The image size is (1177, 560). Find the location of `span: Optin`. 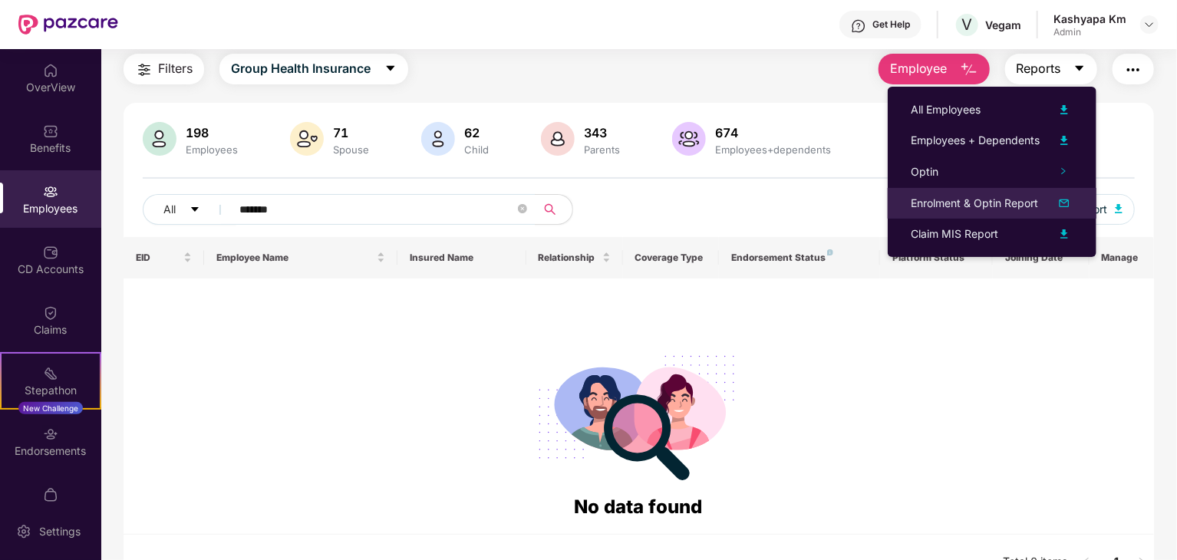

span: Optin is located at coordinates (925, 171).